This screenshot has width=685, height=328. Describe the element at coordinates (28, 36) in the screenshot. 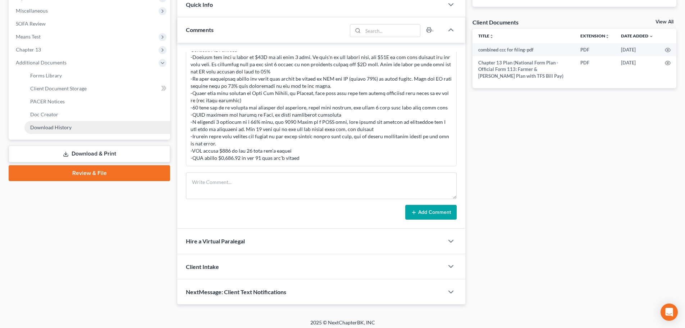

I see `span: Means Test` at that location.